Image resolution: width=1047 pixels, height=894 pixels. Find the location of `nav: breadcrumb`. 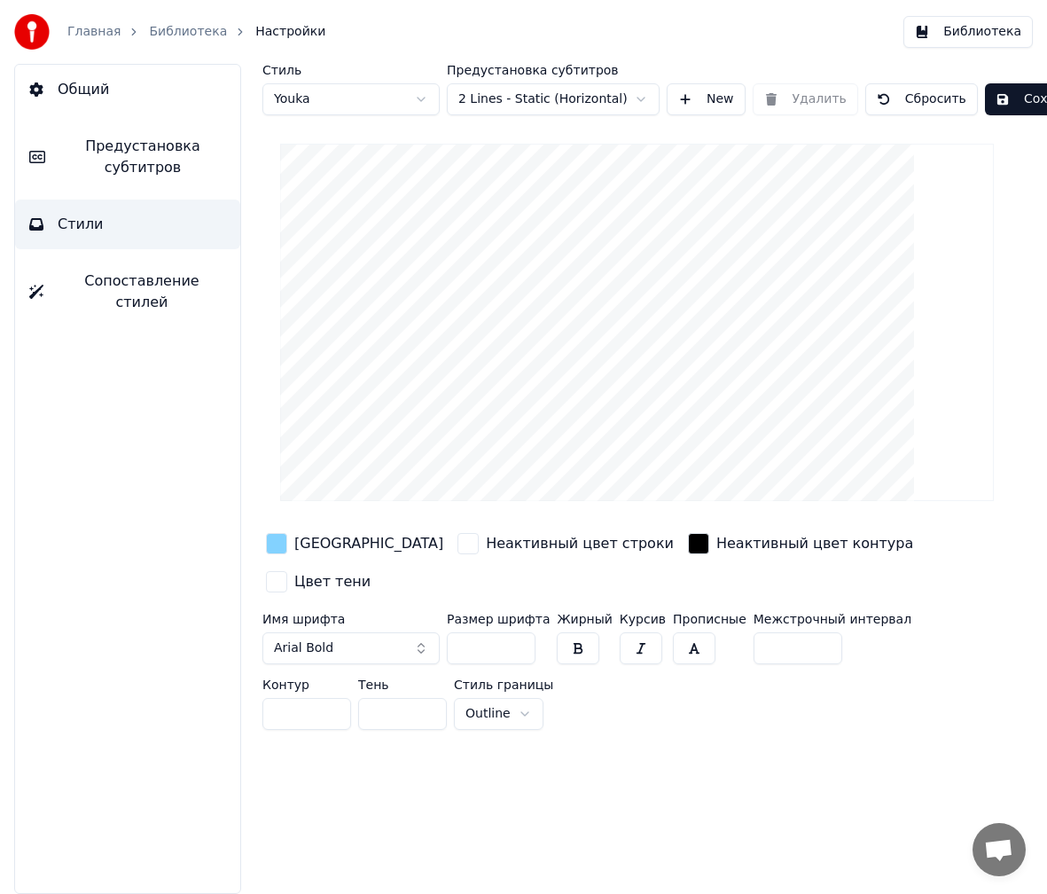

nav: breadcrumb is located at coordinates (196, 32).